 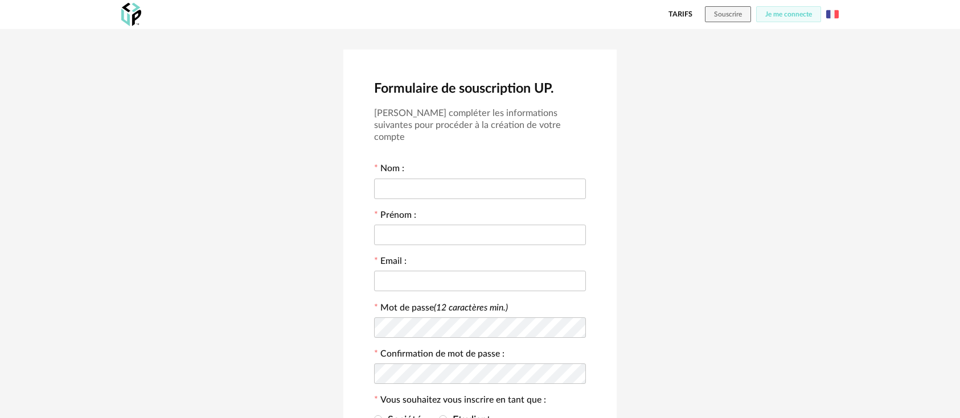 What do you see at coordinates (471, 308) in the screenshot?
I see `i: (12 caractères min.)` at bounding box center [471, 308].